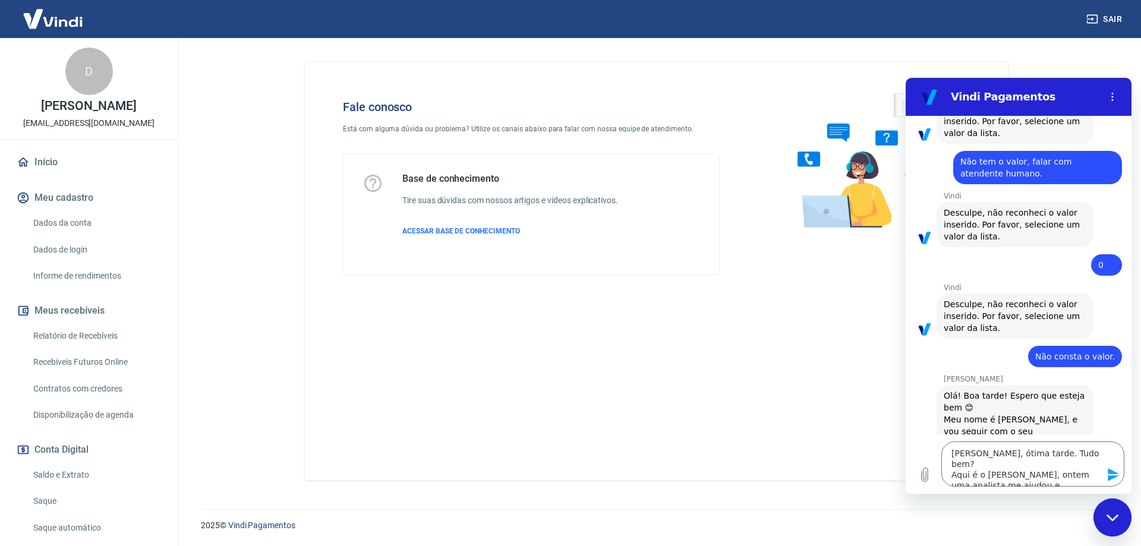  I want to click on a: Disponibilização de agenda, so click(96, 415).